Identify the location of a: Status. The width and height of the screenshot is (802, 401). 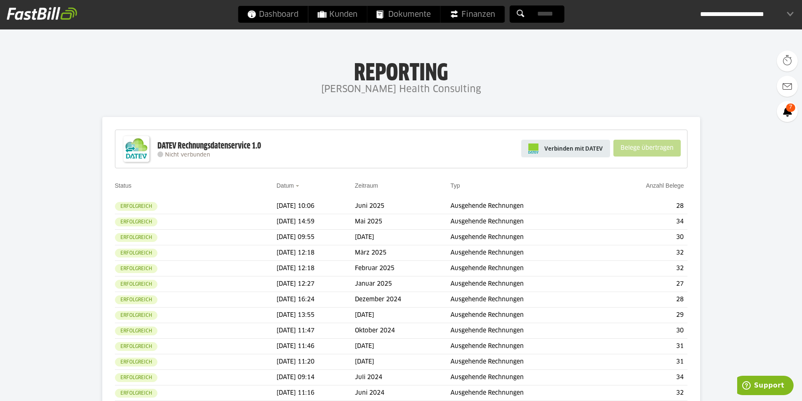
(123, 186).